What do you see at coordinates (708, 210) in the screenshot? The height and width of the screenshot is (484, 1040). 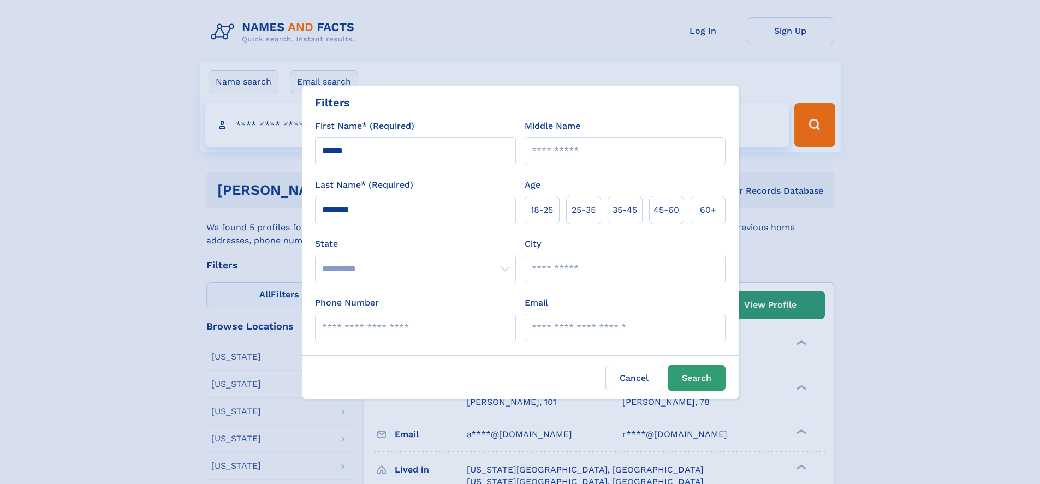 I see `span: 60+` at bounding box center [708, 210].